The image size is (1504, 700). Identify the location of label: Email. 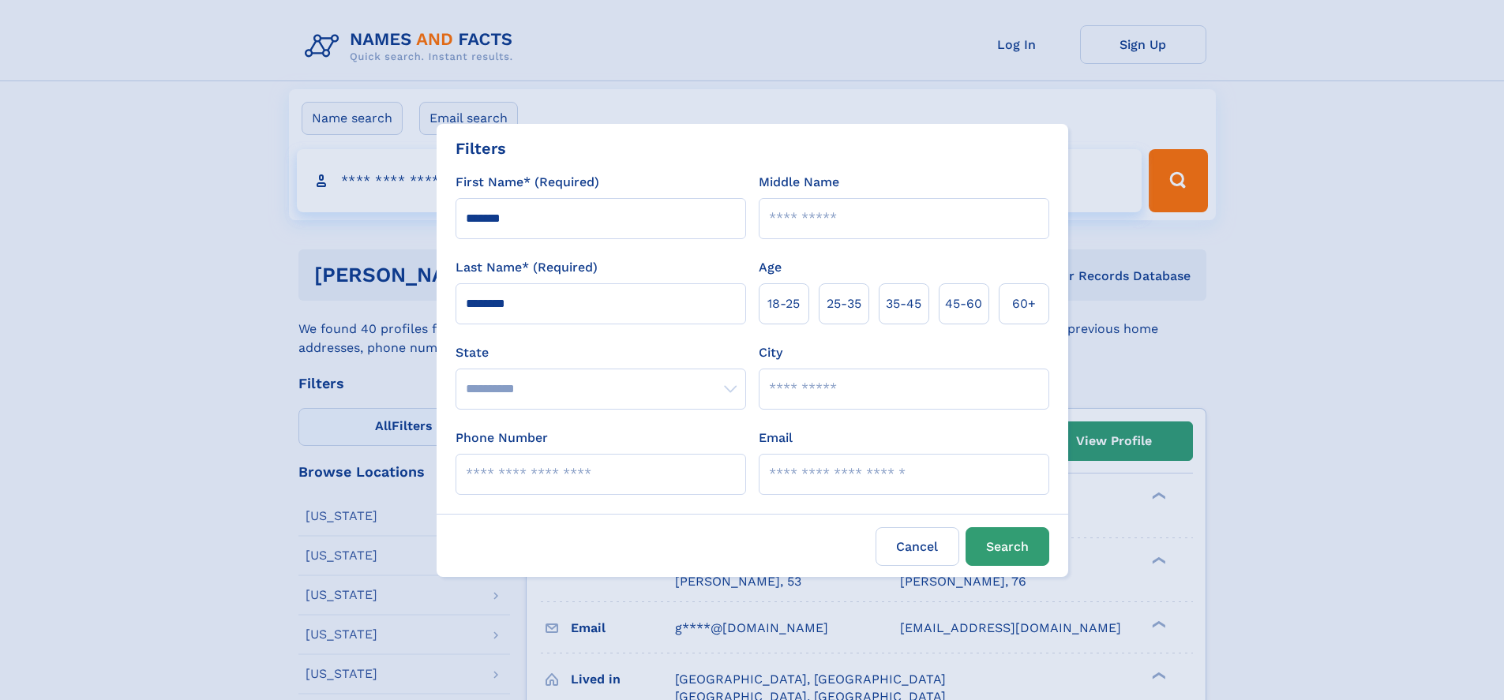
(775, 438).